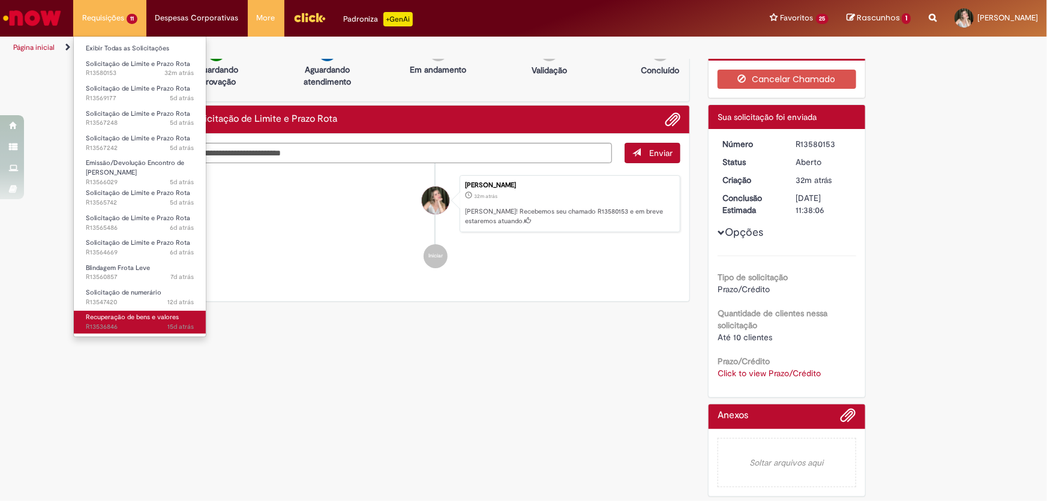  Describe the element at coordinates (906, 19) in the screenshot. I see `span: 1` at that location.